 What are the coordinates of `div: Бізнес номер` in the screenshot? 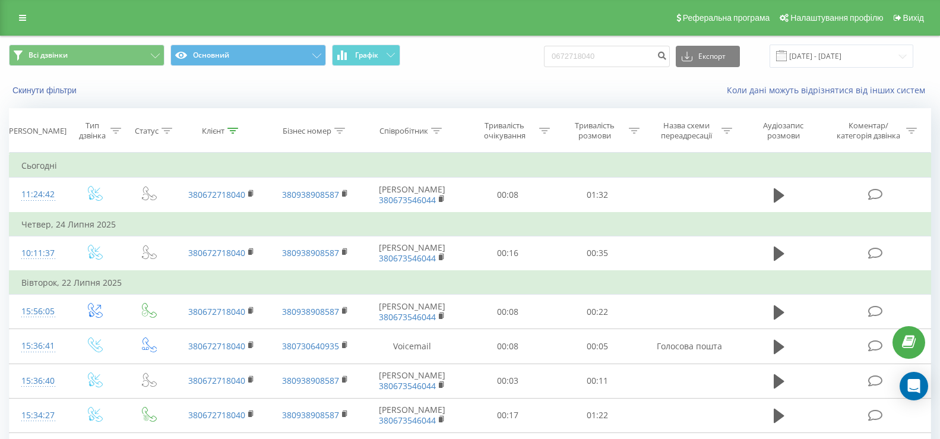 It's located at (307, 131).